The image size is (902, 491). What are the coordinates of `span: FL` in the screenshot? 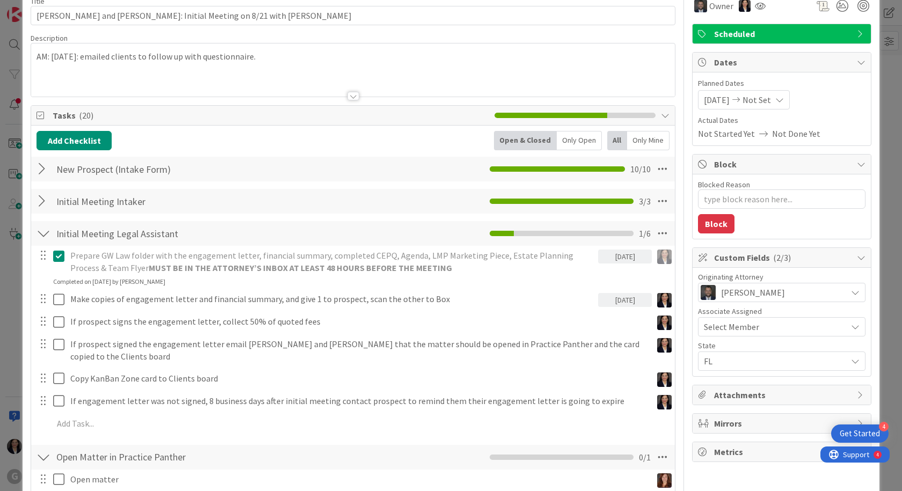 It's located at (775, 361).